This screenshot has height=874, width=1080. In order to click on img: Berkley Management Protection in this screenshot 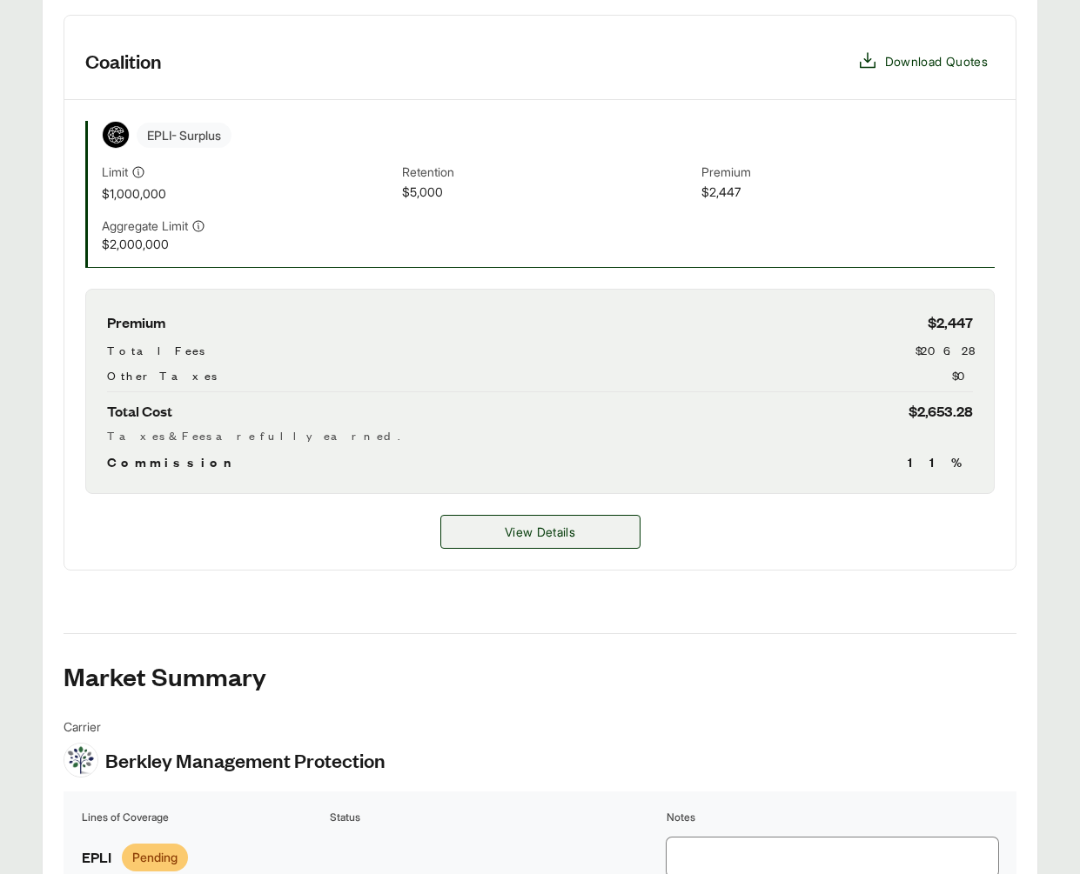, I will do `click(81, 760)`.